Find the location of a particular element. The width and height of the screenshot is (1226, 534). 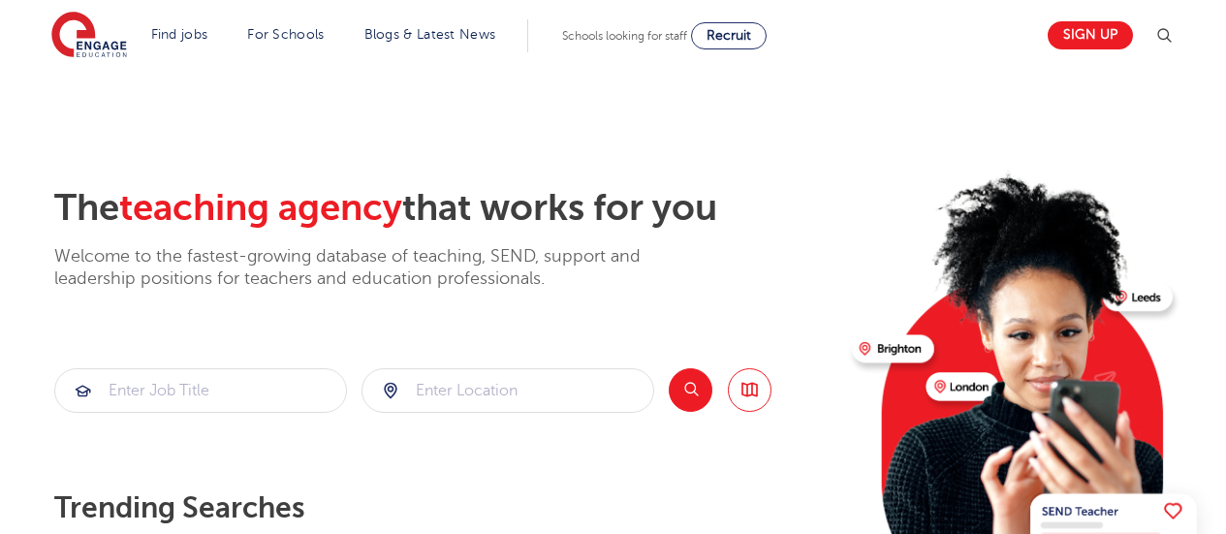

a: Sign up is located at coordinates (1091, 35).